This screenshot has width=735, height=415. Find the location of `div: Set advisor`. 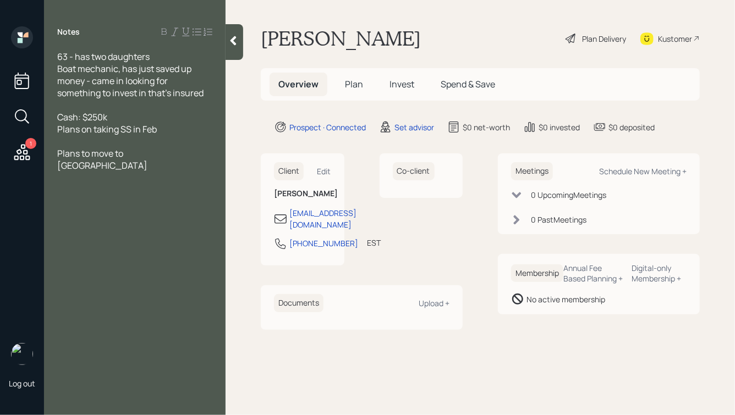

div: Set advisor is located at coordinates (414, 127).